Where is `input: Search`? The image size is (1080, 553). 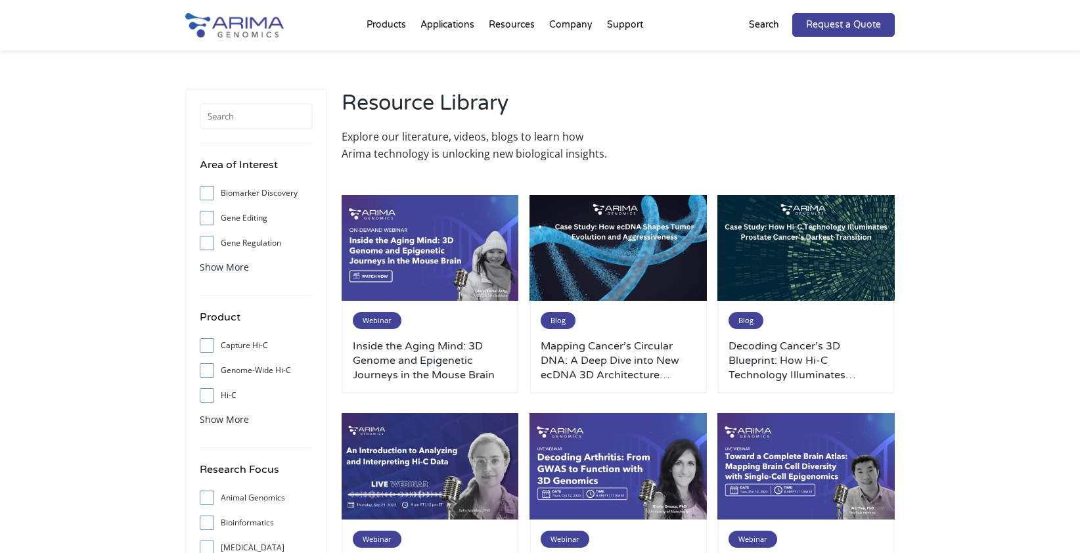
input: Search is located at coordinates (256, 116).